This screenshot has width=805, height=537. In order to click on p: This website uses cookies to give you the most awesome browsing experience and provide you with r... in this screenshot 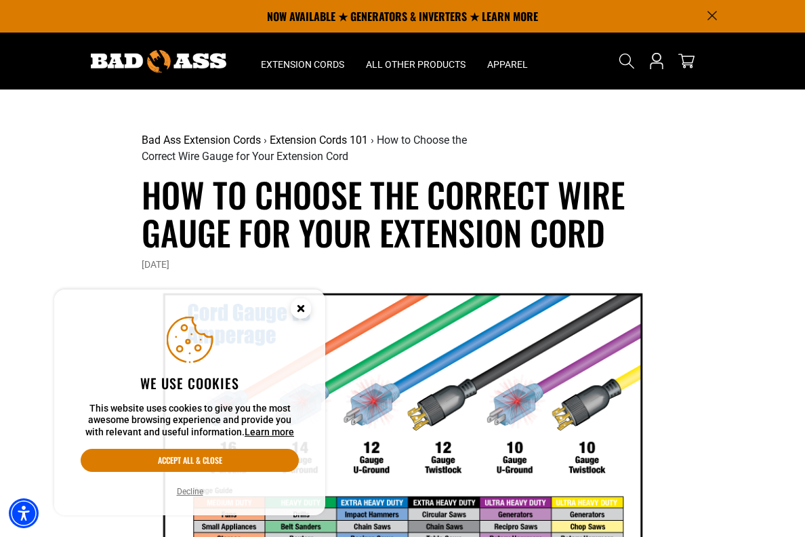, I will do `click(190, 420)`.